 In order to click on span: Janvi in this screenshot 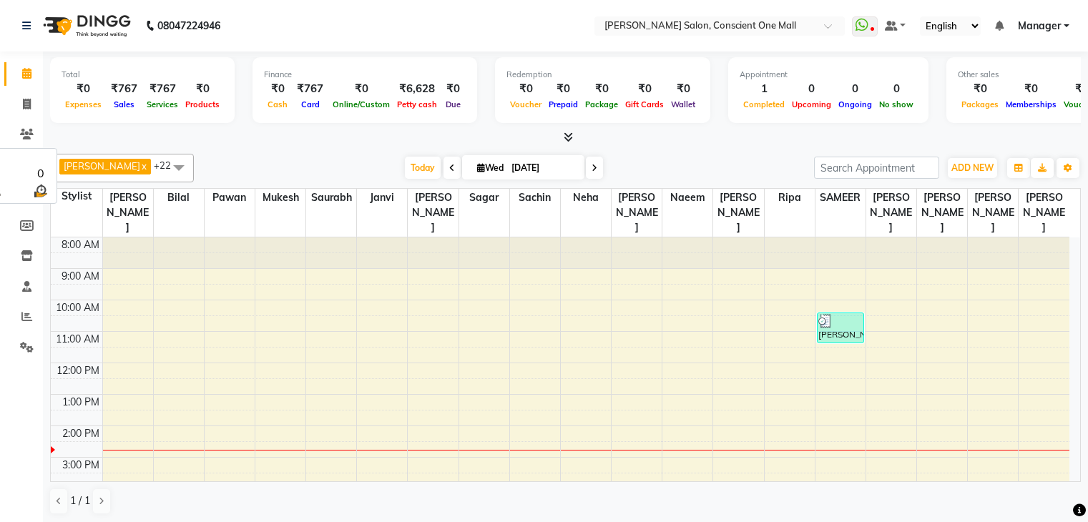, I will do `click(382, 197)`.